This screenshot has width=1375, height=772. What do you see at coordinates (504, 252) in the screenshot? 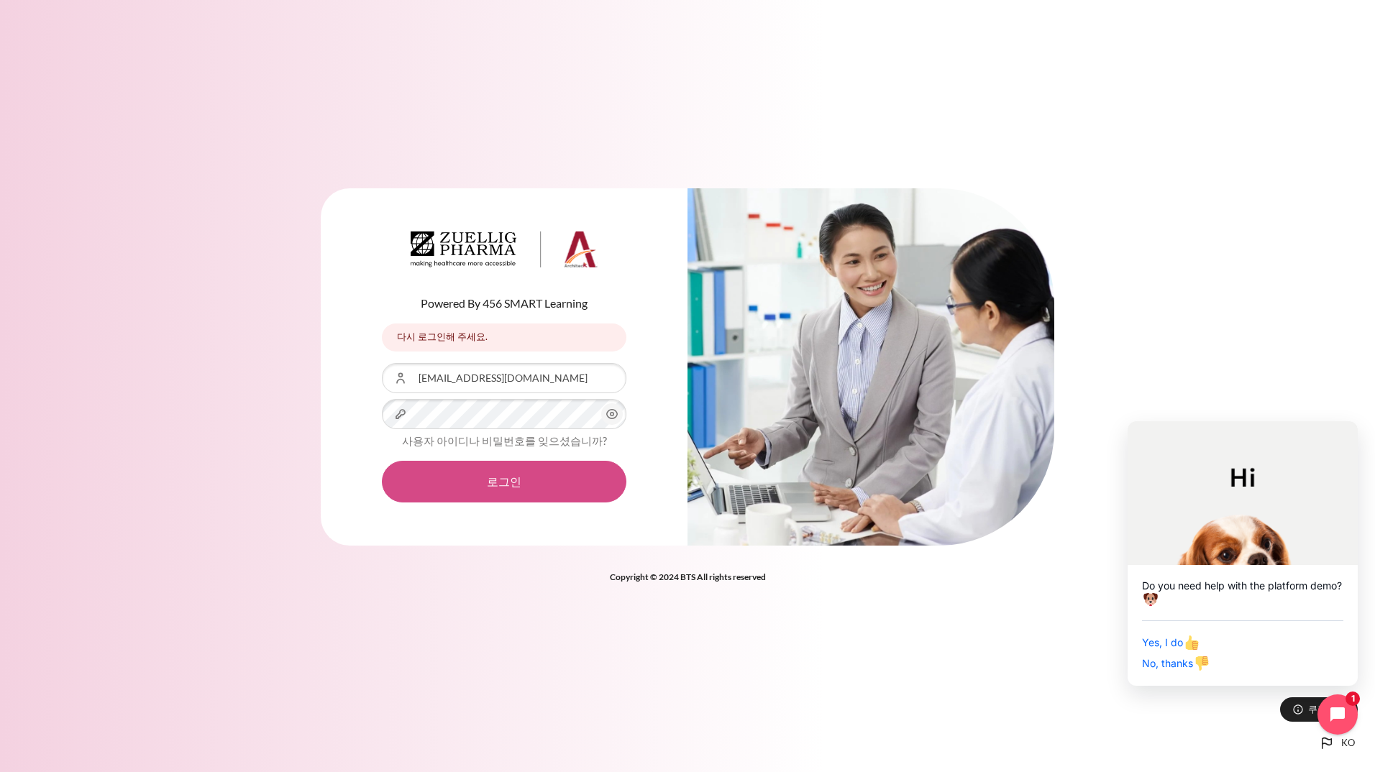
I see `a: Architeck` at bounding box center [504, 252].